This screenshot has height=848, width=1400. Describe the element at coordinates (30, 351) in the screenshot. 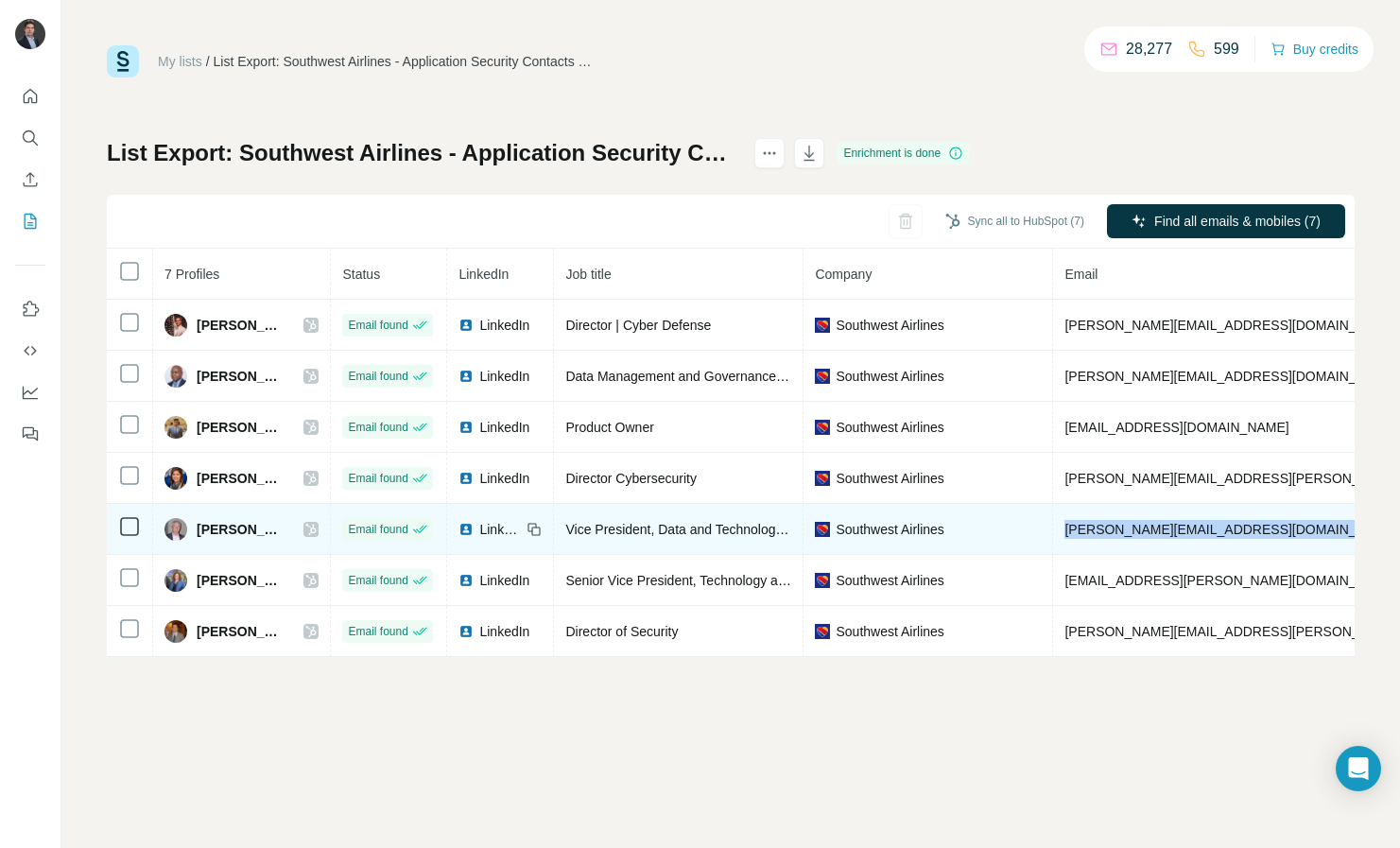

I see `button: Use Surfe API` at that location.